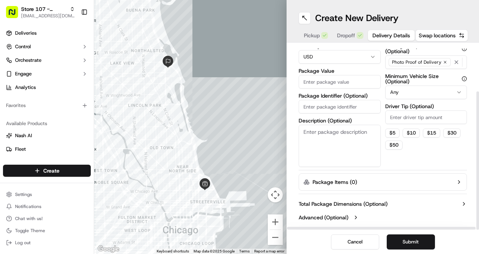 This screenshot has width=479, height=254. What do you see at coordinates (340, 82) in the screenshot?
I see `input: Enter package value` at bounding box center [340, 82].